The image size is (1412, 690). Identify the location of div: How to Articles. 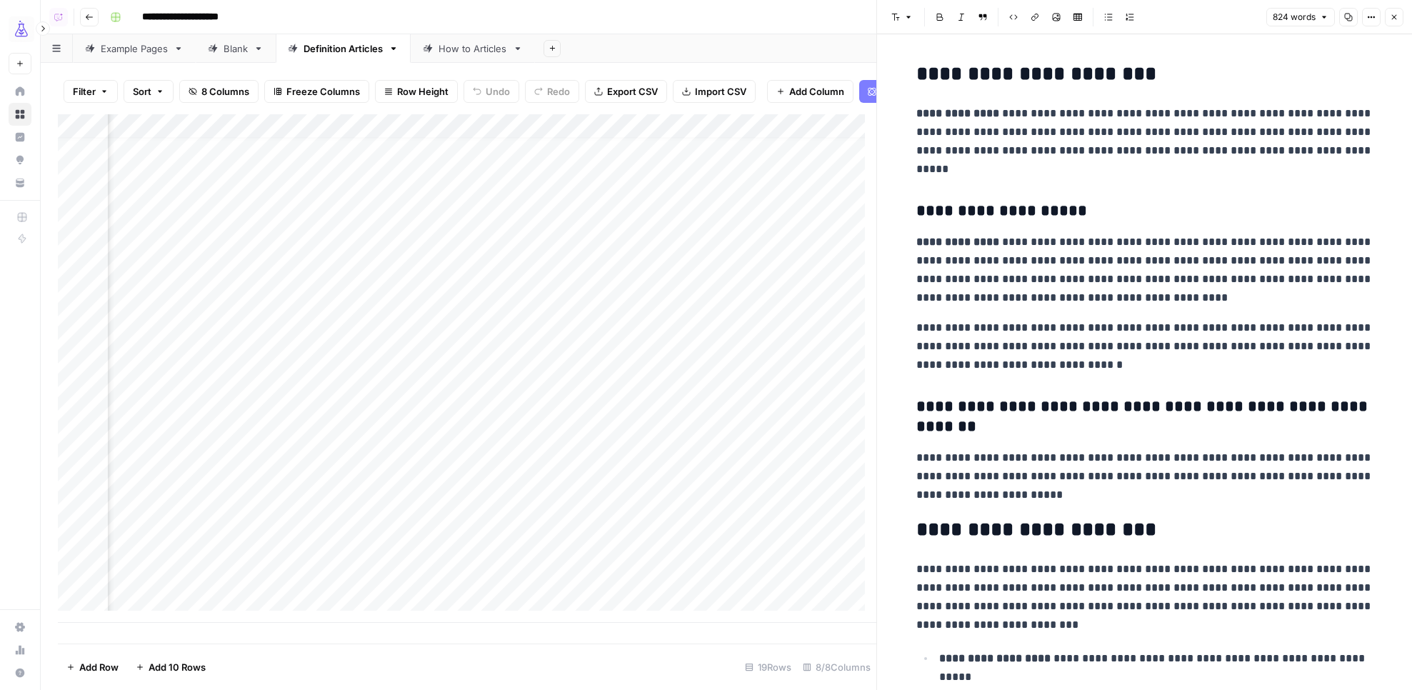
(473, 49).